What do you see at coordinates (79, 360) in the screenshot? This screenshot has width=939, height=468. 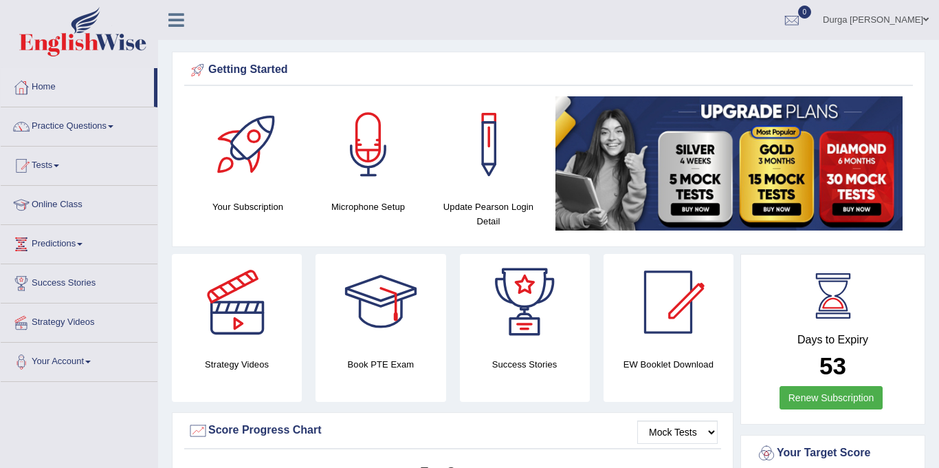 I see `a: Your Account` at bounding box center [79, 360].